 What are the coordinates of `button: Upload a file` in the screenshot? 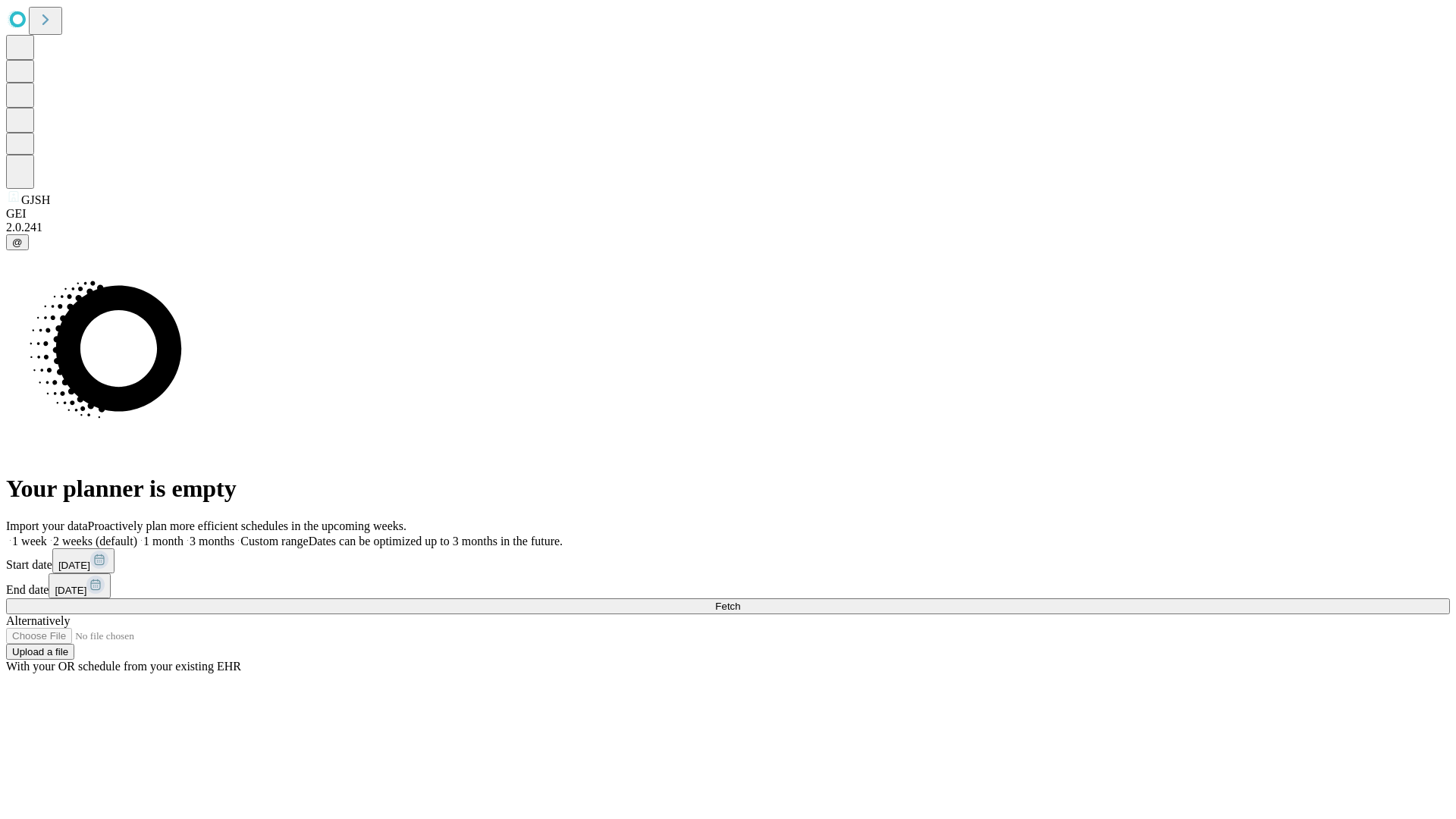 It's located at (41, 652).